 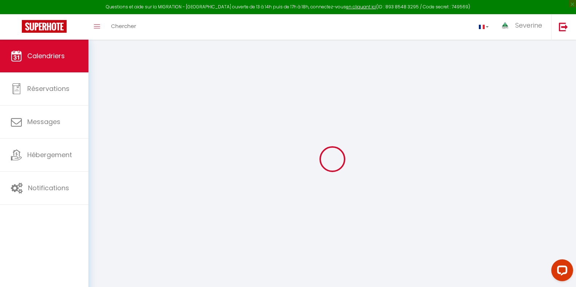 What do you see at coordinates (123, 27) in the screenshot?
I see `a: Chercher` at bounding box center [123, 27].